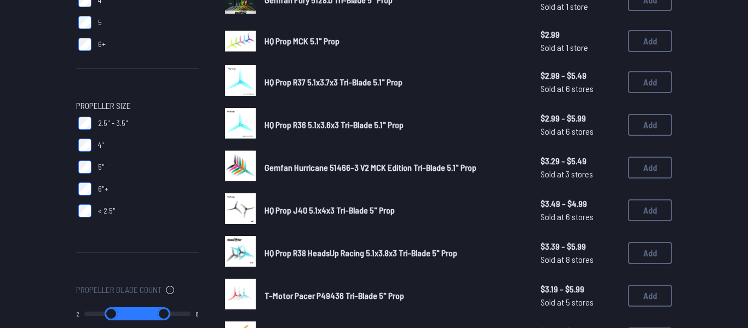  I want to click on span: HQ Prop R38 HeadsUp Racing 5.1x3.8x3 Tri-Blade 5" Prop, so click(361, 253).